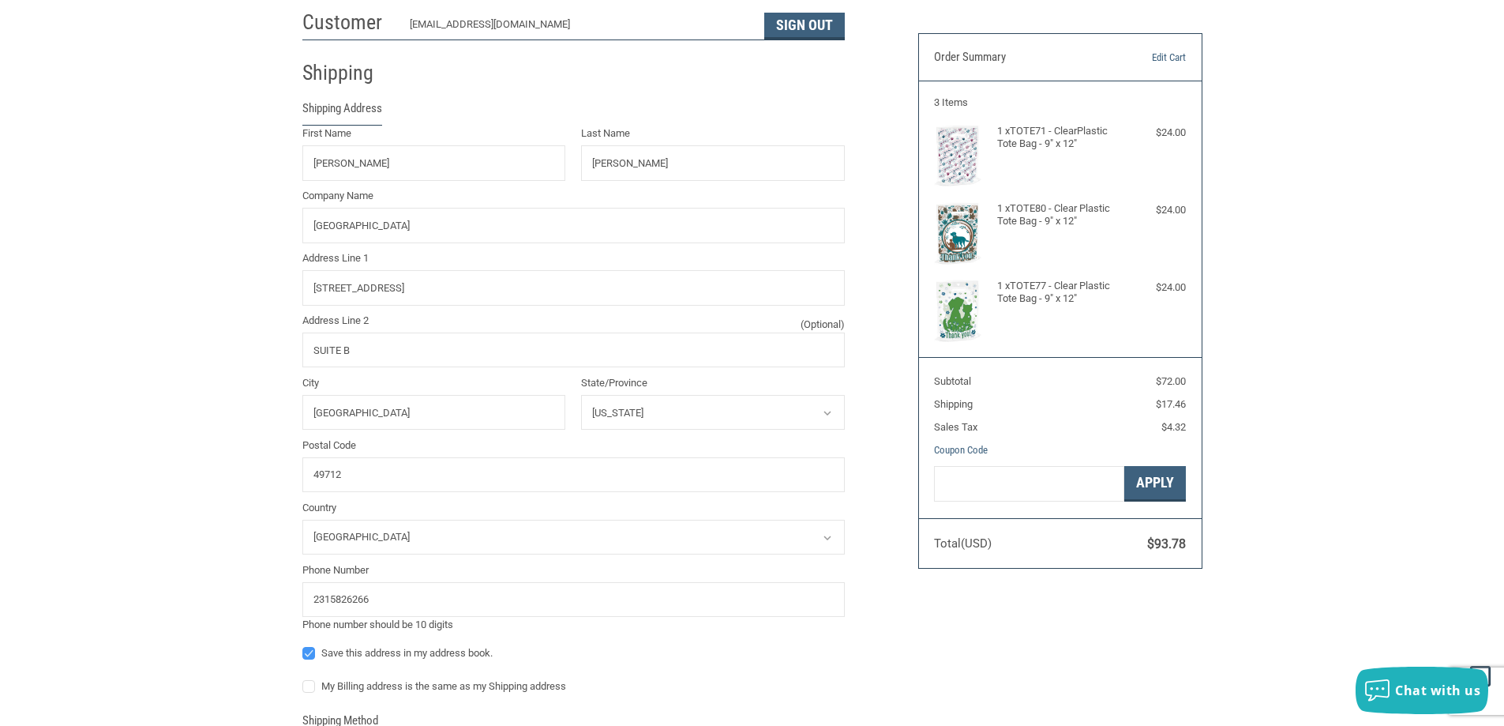 This screenshot has width=1504, height=726. I want to click on input: Gift Certificate or Coupon Code, so click(1029, 483).